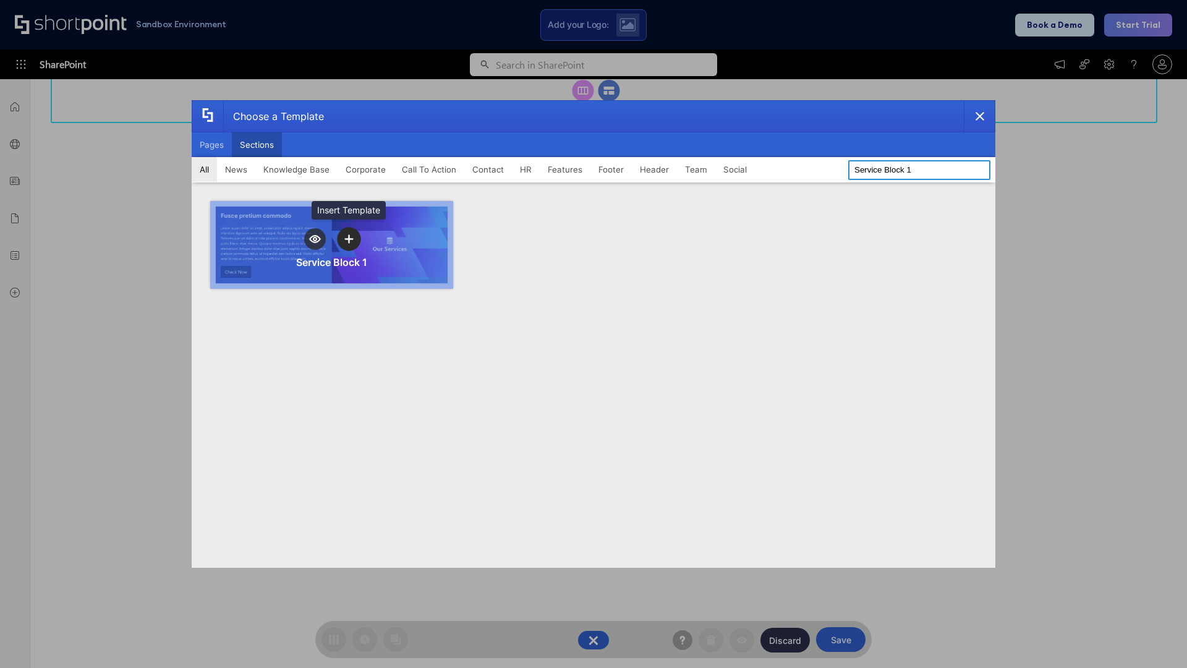 This screenshot has width=1187, height=668. What do you see at coordinates (236, 169) in the screenshot?
I see `button: News` at bounding box center [236, 169].